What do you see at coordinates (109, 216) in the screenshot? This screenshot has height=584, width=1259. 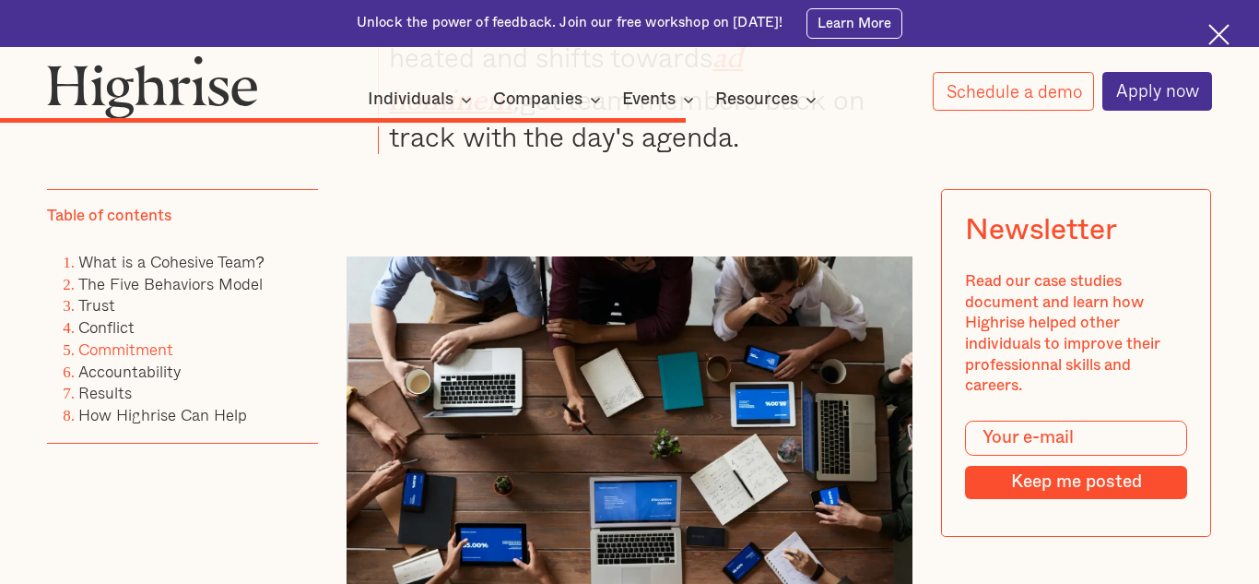 I see `div: Table of contents` at bounding box center [109, 216].